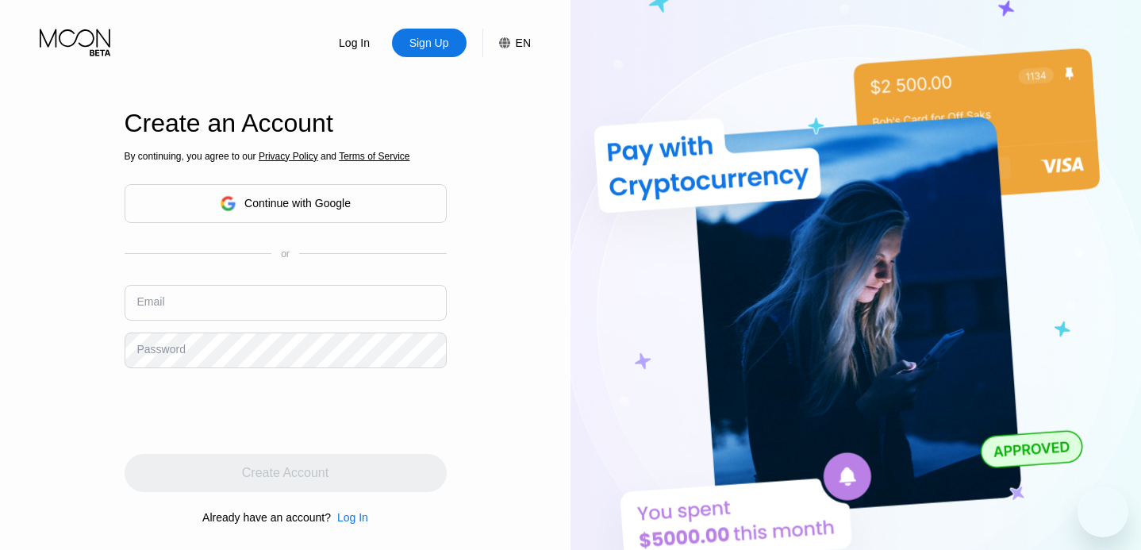 The height and width of the screenshot is (550, 1141). I want to click on span: and, so click(328, 156).